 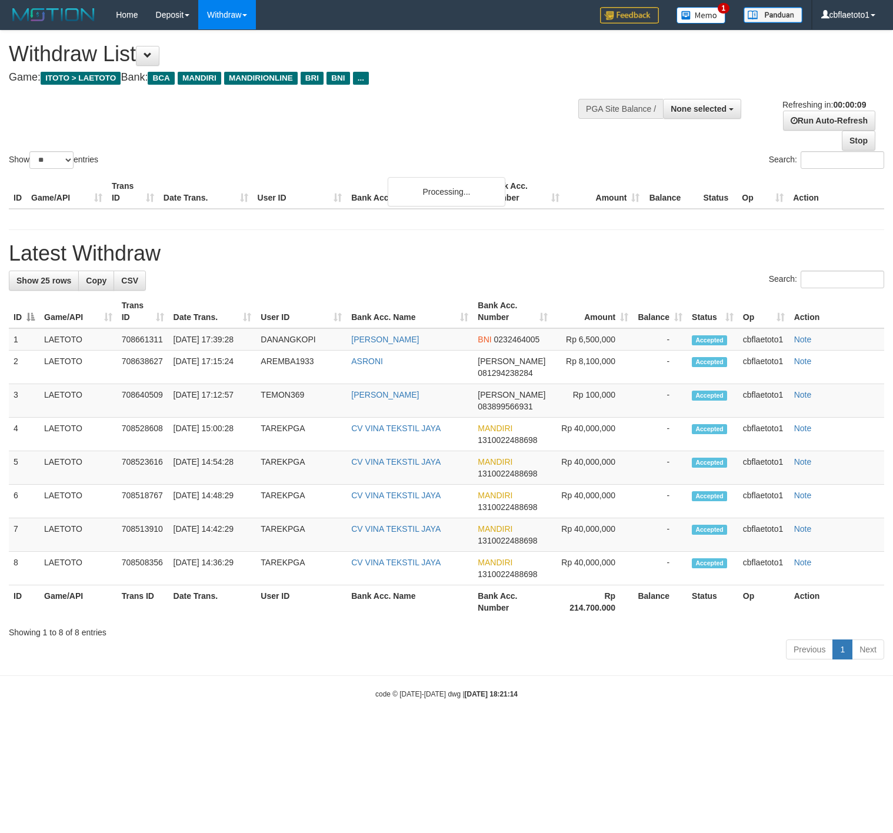 I want to click on th: Date Trans., so click(x=206, y=192).